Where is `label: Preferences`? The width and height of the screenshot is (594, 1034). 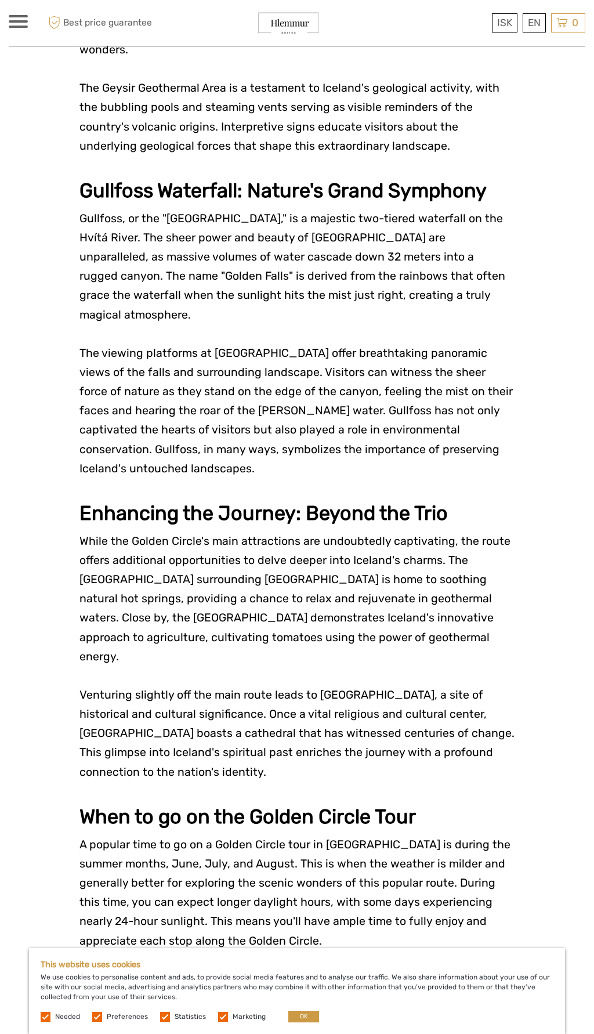
label: Preferences is located at coordinates (127, 1017).